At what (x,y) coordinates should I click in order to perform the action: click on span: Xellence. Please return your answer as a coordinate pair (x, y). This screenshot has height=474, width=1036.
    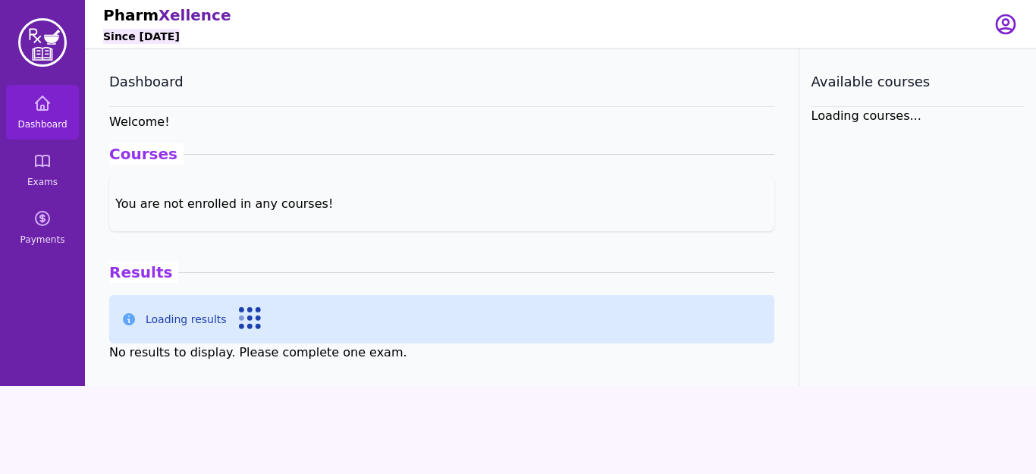
    Looking at the image, I should click on (194, 15).